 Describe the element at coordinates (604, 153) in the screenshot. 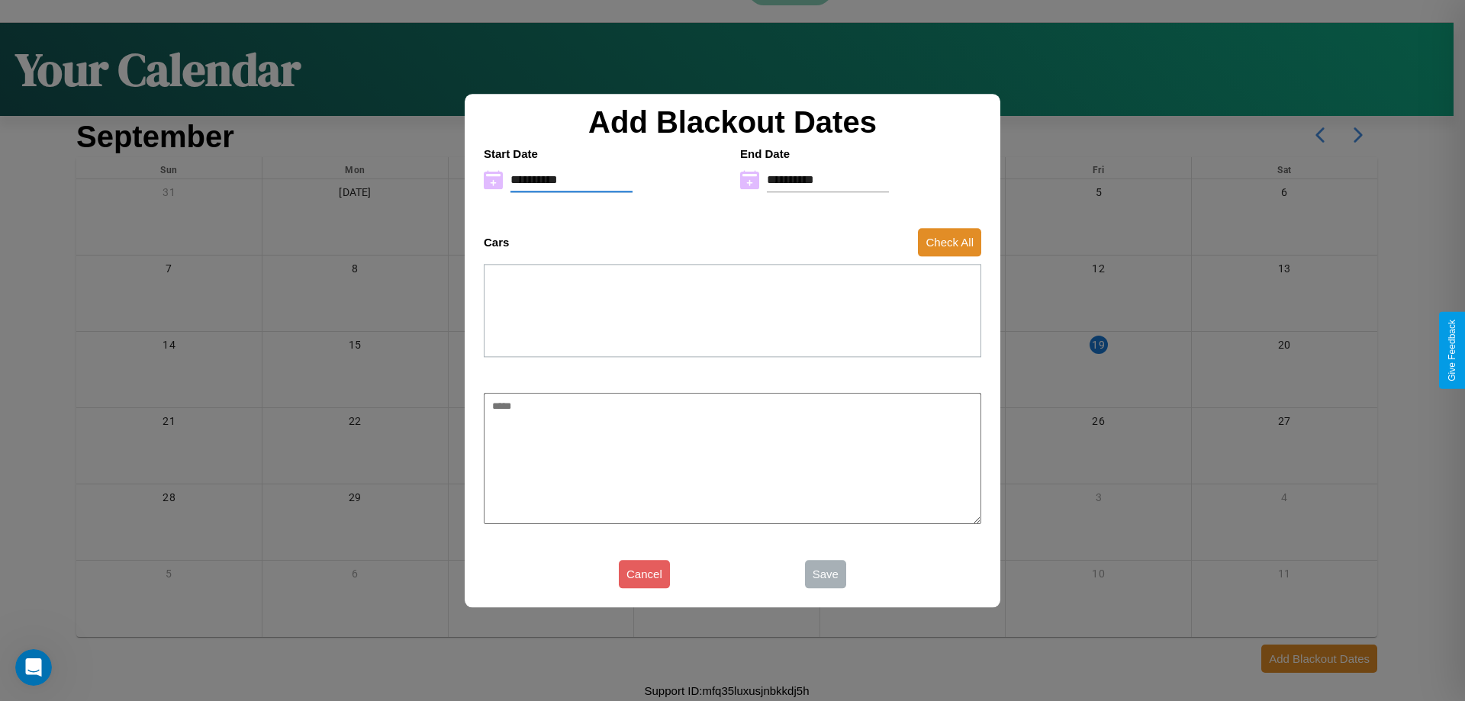

I see `h4: Start Date` at that location.